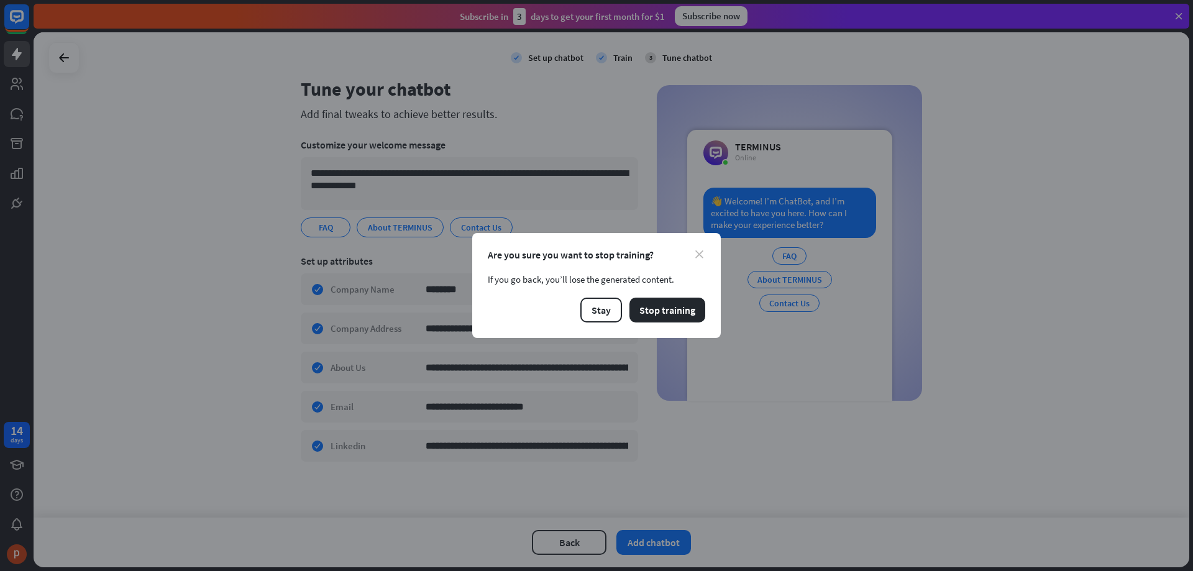 This screenshot has width=1193, height=571. I want to click on i: close, so click(699, 254).